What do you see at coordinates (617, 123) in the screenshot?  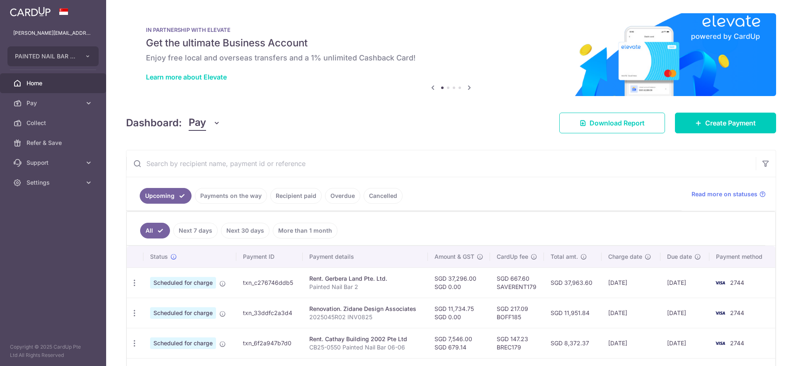 I see `span: Download Report` at bounding box center [617, 123].